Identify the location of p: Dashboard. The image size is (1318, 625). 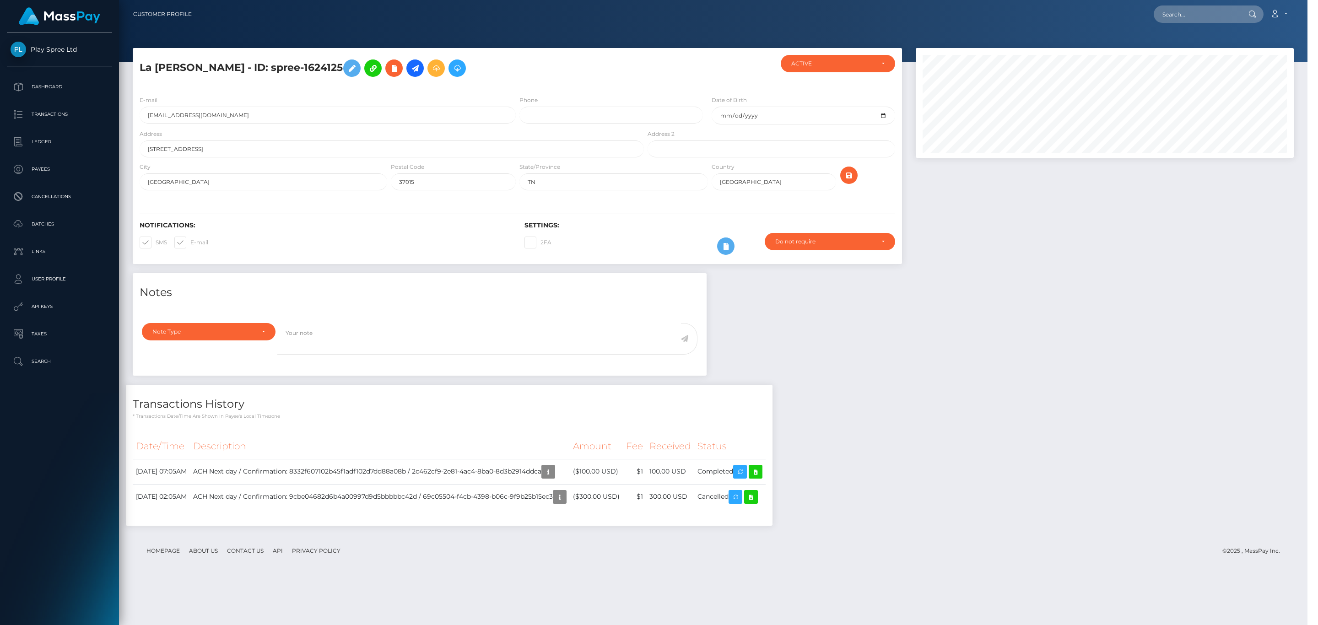
(60, 87).